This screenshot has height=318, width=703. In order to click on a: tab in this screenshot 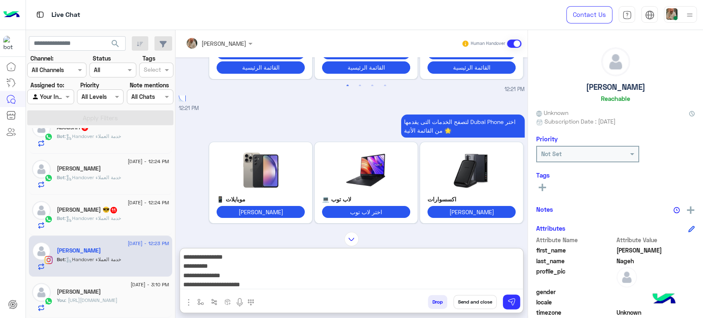, I will do `click(627, 15)`.